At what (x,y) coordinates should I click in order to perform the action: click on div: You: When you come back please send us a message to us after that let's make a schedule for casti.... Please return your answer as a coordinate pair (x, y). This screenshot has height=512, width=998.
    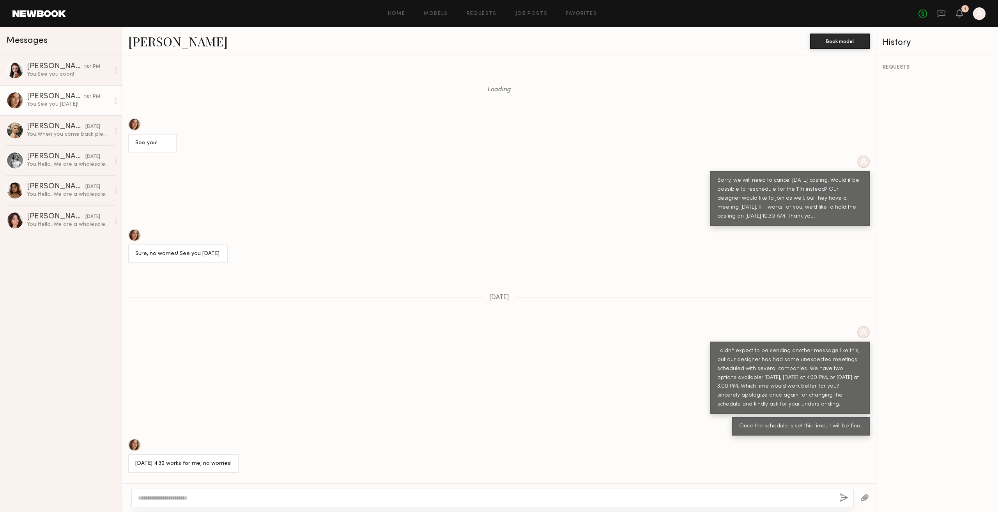
    Looking at the image, I should click on (68, 134).